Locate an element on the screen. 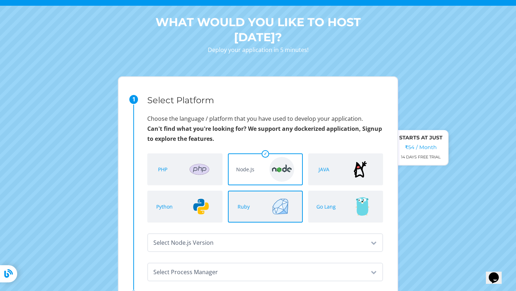  p: Choose the language / platform that you have used to develop your application. is located at coordinates (265, 129).